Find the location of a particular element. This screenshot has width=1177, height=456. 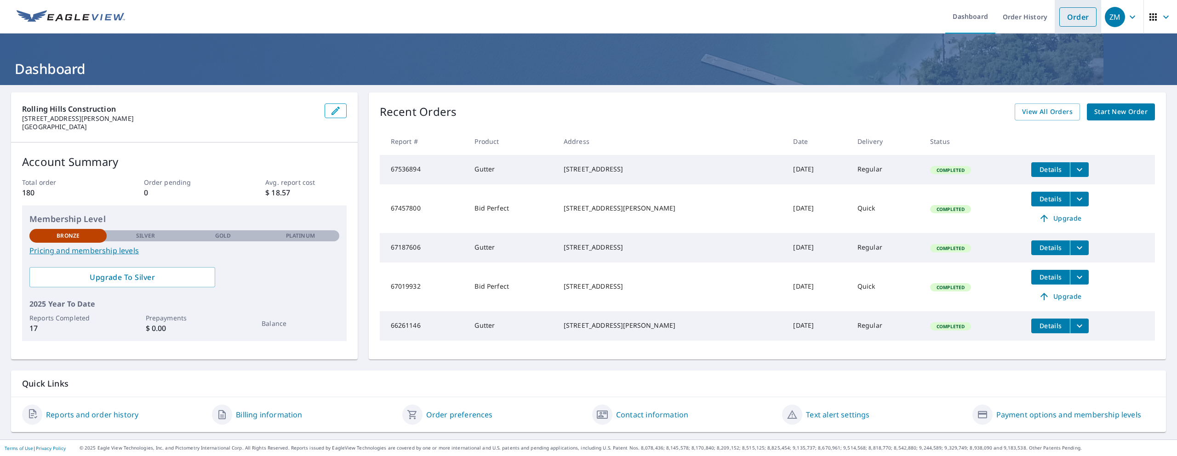

p: © 2025 Eagle View Technologies, Inc. and Pictometry International Corp. All Rights Reserved. Repo... is located at coordinates (626, 448).